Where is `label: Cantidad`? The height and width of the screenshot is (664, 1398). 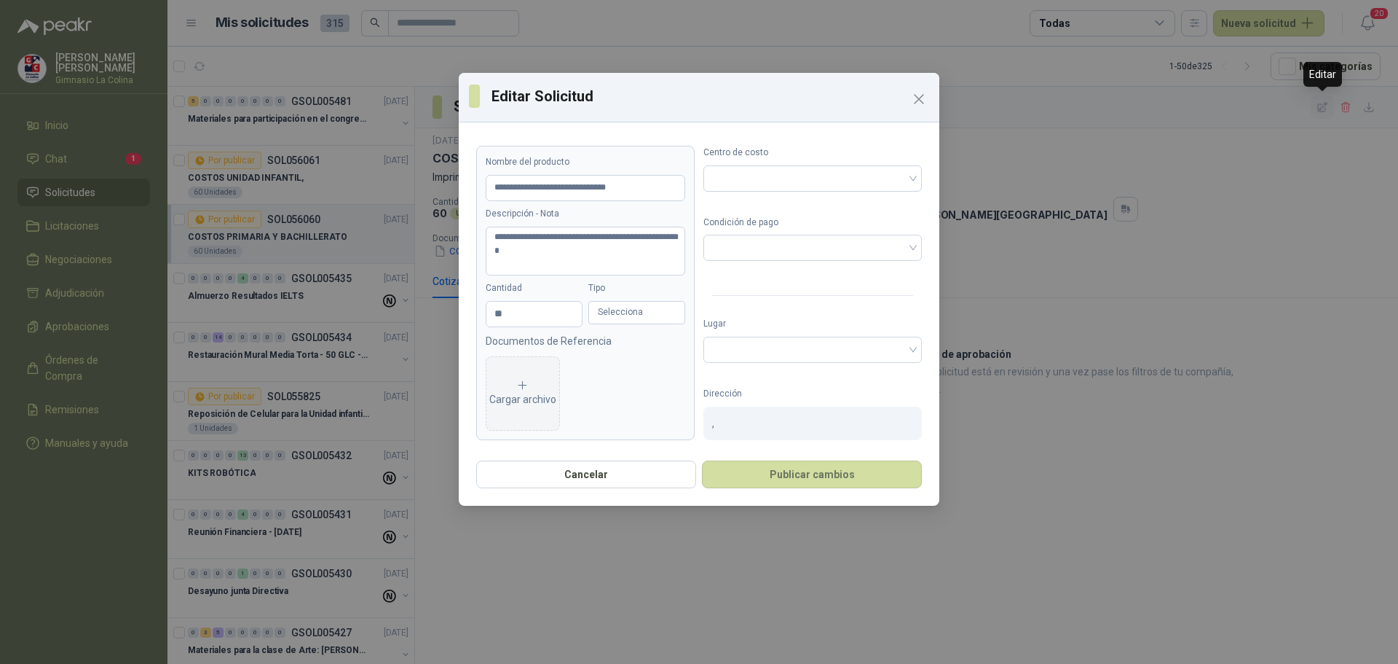 label: Cantidad is located at coordinates (534, 288).